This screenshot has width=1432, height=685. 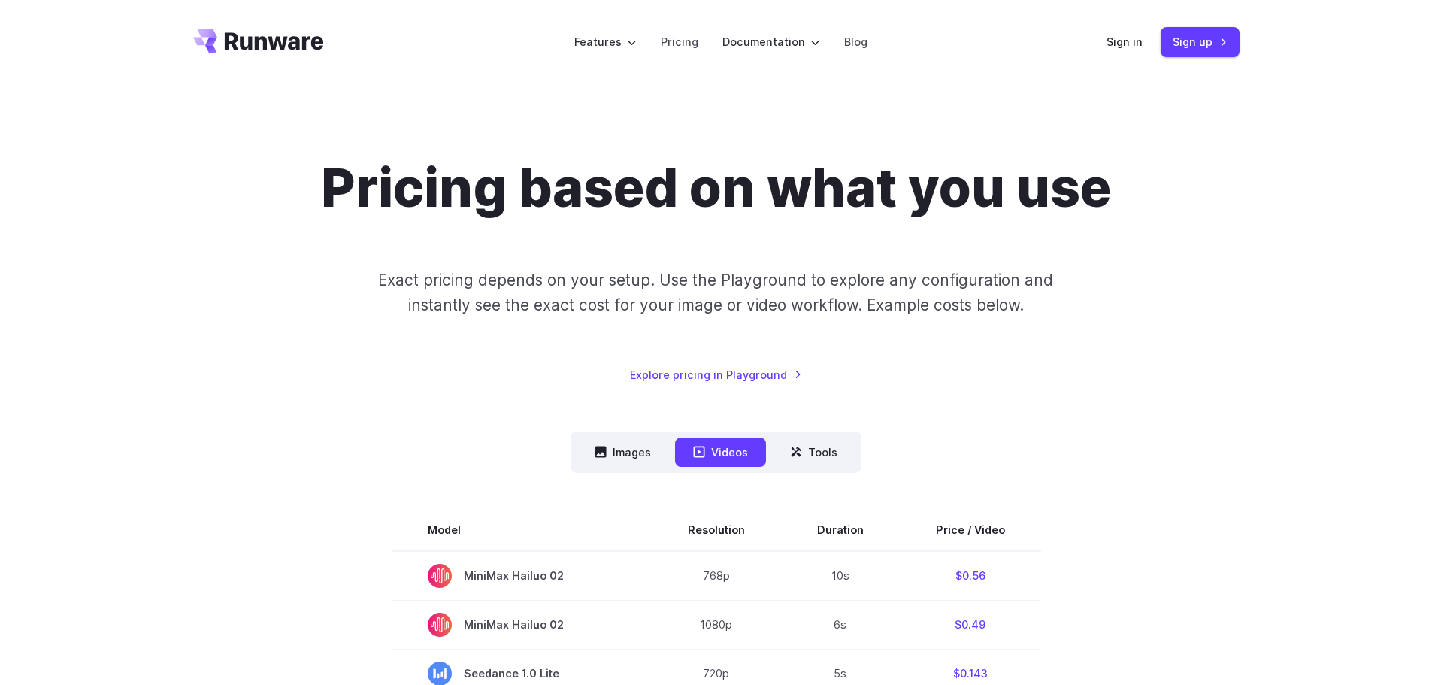 I want to click on td: $0.49, so click(x=970, y=624).